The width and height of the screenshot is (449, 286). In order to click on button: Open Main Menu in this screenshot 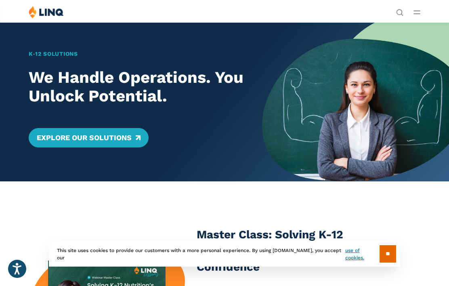, I will do `click(416, 12)`.